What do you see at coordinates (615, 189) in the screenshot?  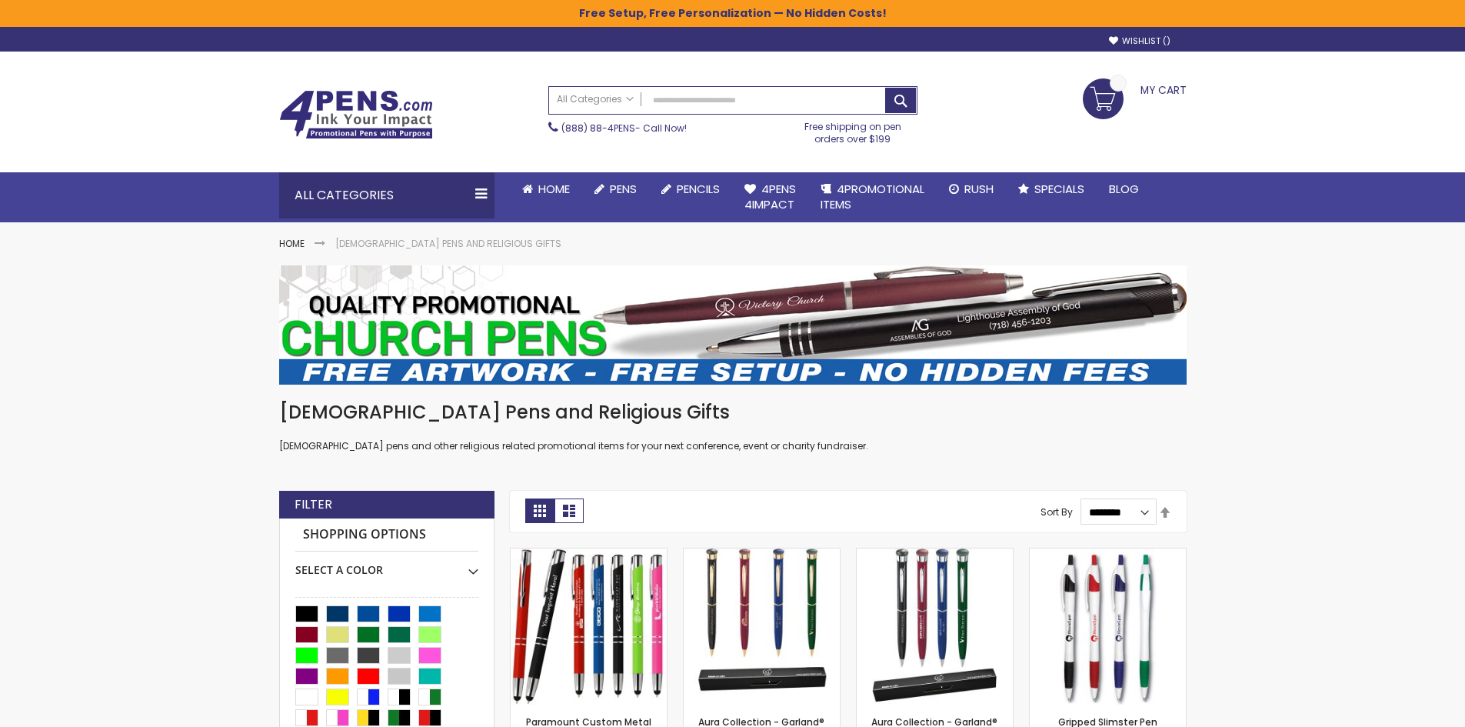 I see `a: Pens` at bounding box center [615, 189].